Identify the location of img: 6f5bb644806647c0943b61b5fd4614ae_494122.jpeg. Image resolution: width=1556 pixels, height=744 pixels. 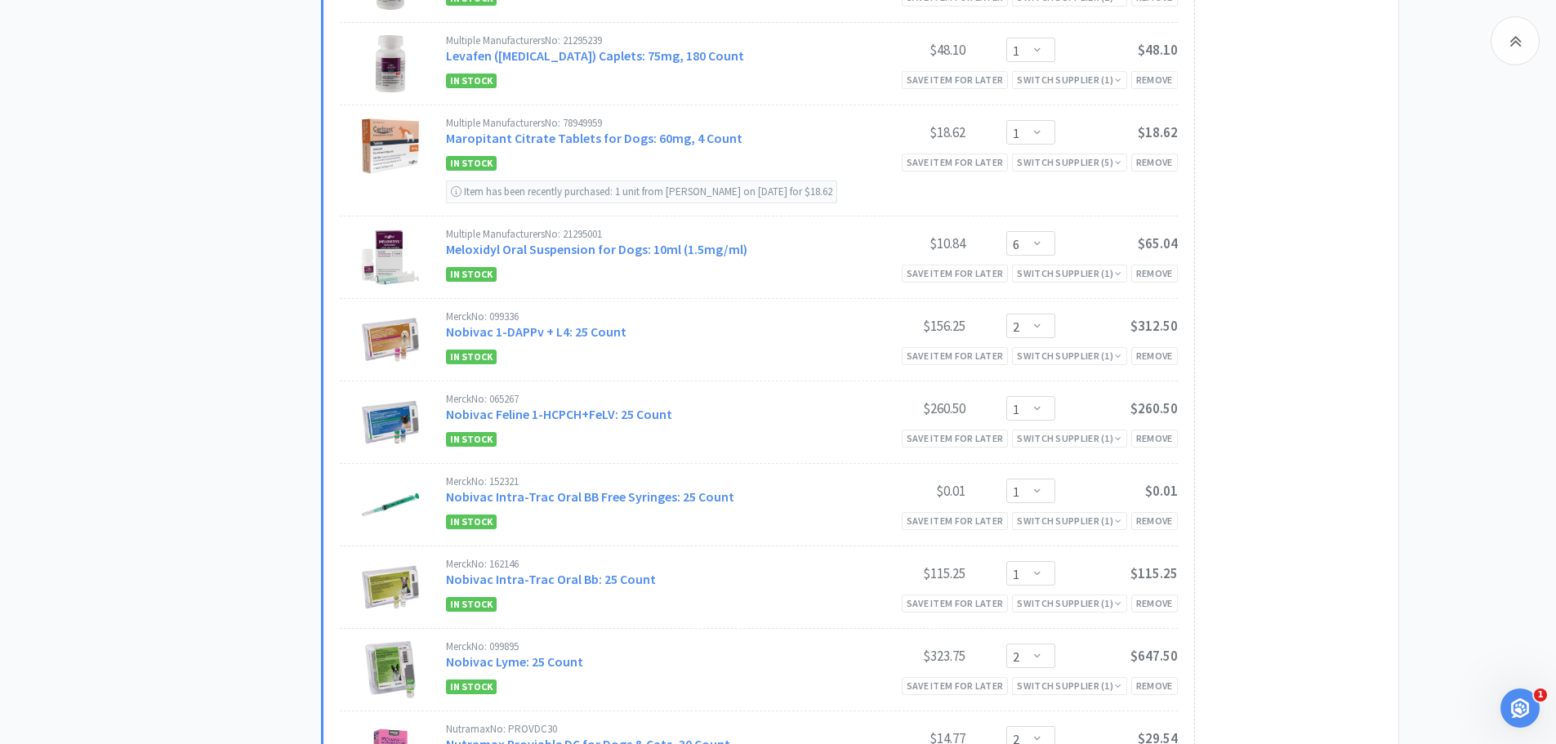
(390, 505).